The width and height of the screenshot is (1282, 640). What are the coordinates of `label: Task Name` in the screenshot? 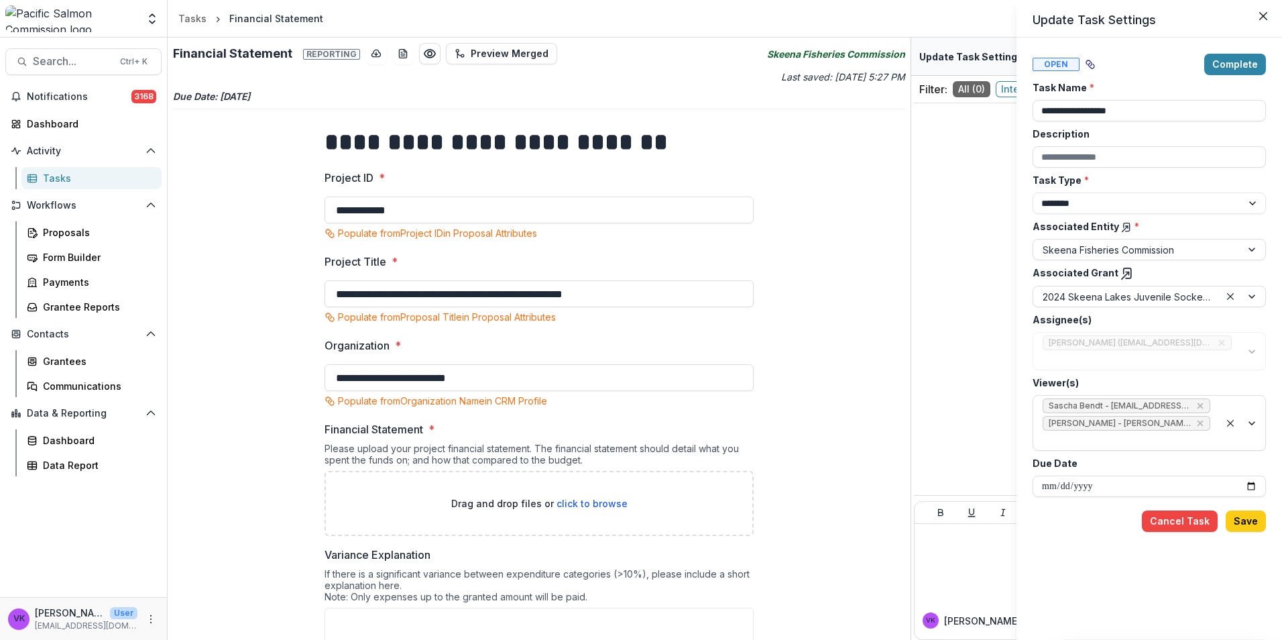 It's located at (1145, 87).